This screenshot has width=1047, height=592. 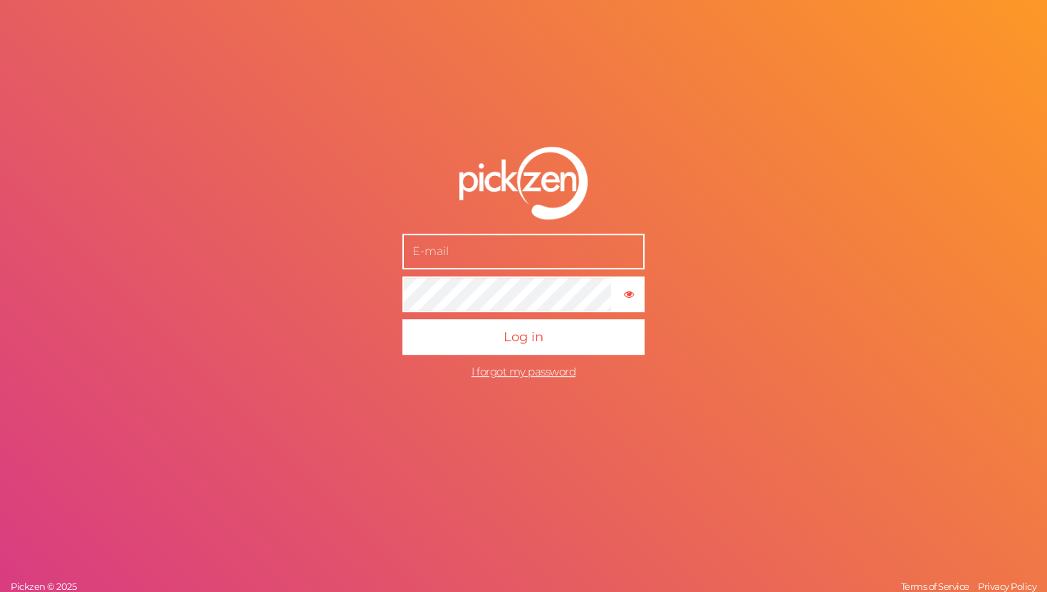 What do you see at coordinates (524, 251) in the screenshot?
I see `input: E-mail` at bounding box center [524, 251].